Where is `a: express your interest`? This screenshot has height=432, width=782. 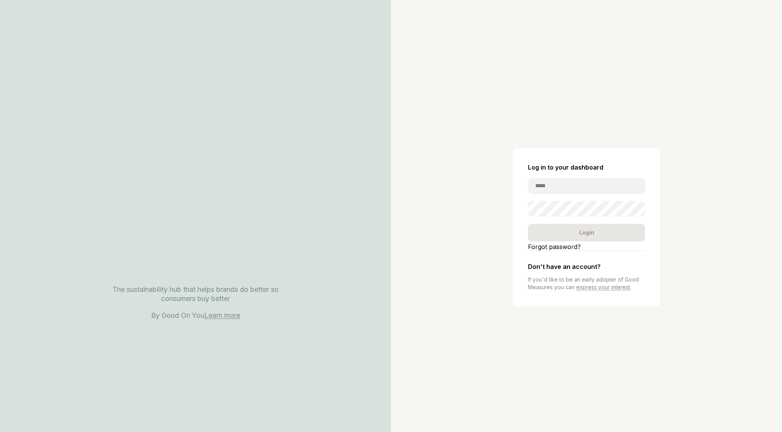
a: express your interest is located at coordinates (603, 287).